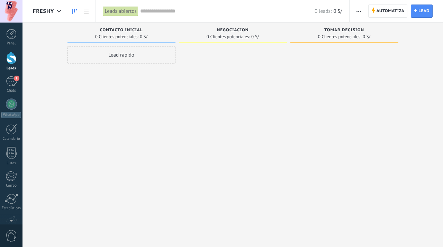 The image size is (443, 247). I want to click on div: Contacto inicial, so click(122, 30).